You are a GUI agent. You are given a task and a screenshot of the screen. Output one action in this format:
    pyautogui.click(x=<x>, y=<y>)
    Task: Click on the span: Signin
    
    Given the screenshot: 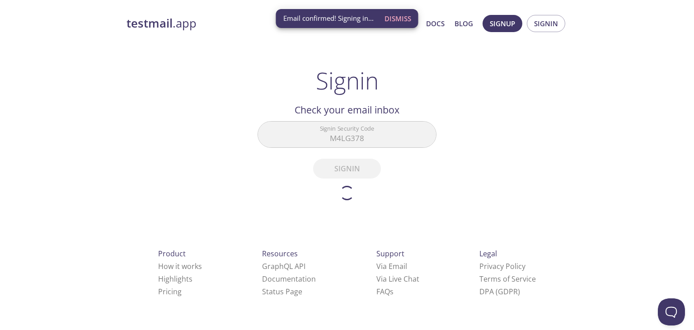 What is the action you would take?
    pyautogui.click(x=546, y=24)
    